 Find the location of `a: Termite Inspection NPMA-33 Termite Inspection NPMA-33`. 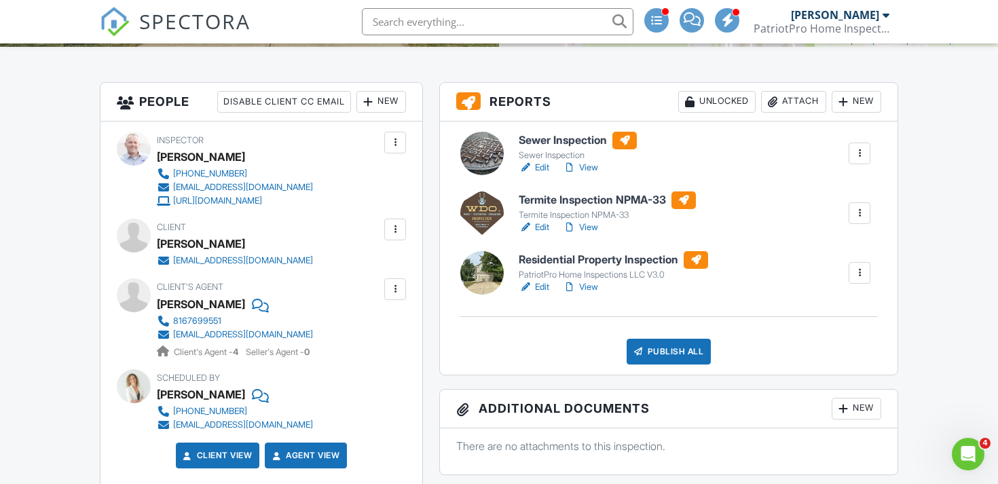

a: Termite Inspection NPMA-33 Termite Inspection NPMA-33 is located at coordinates (607, 206).